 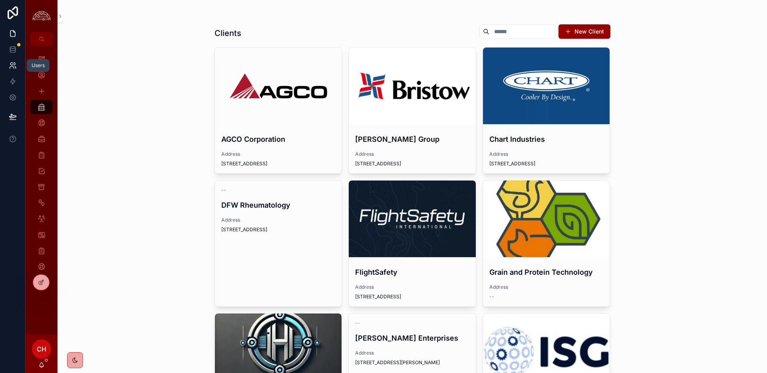 I want to click on a: Grain and Protein TechnologyAddress--, so click(x=547, y=243).